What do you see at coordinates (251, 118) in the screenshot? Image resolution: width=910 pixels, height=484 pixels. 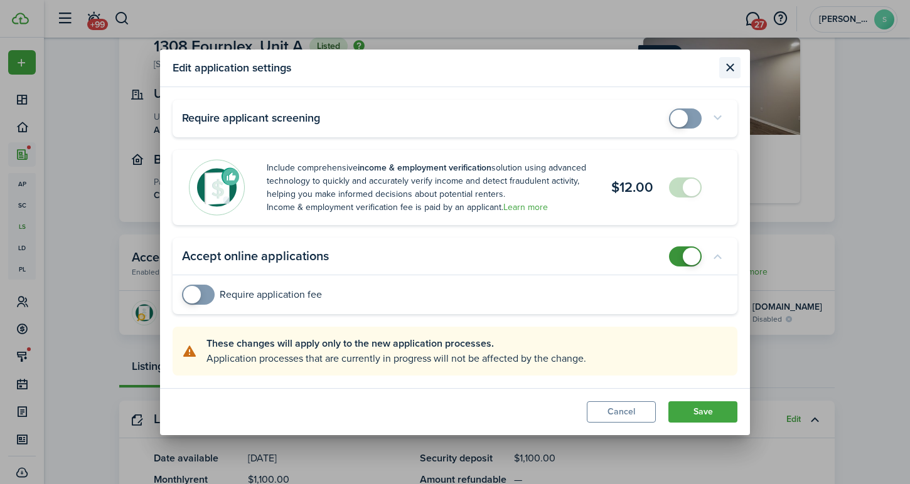 I see `panel-main-title: Require applicant screening` at bounding box center [251, 118].